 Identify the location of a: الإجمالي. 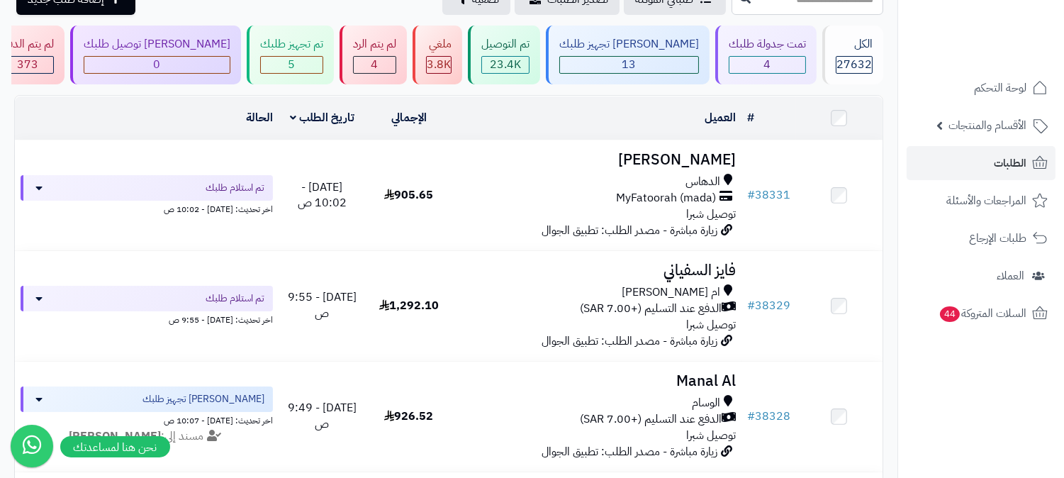
(409, 118).